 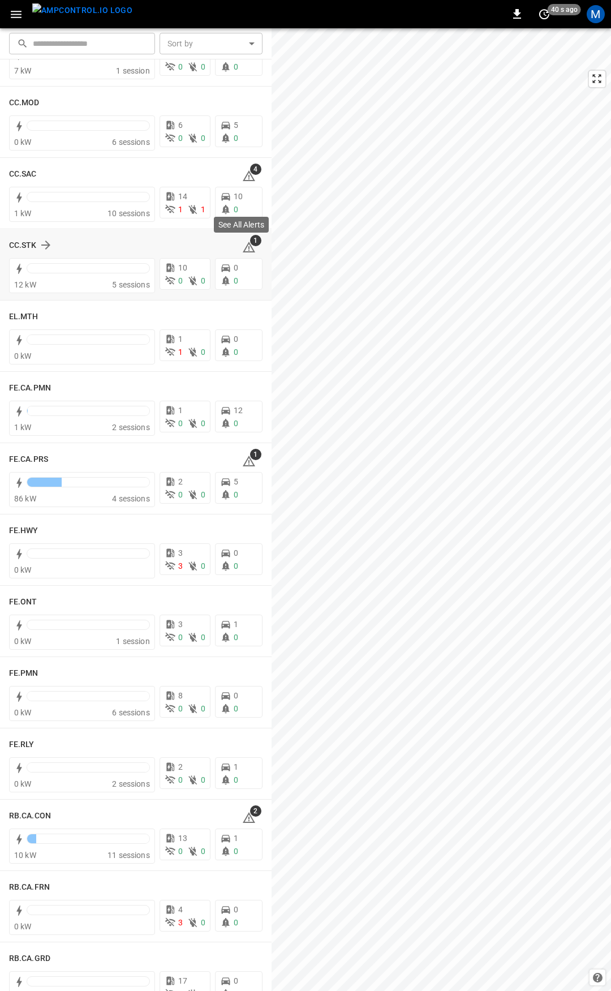 What do you see at coordinates (596, 14) in the screenshot?
I see `div: profile-icon` at bounding box center [596, 14].